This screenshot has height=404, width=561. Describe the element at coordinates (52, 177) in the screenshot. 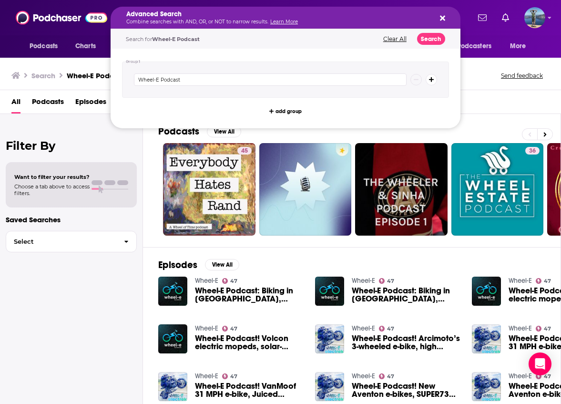

I see `span: Want to filter your results?` at that location.